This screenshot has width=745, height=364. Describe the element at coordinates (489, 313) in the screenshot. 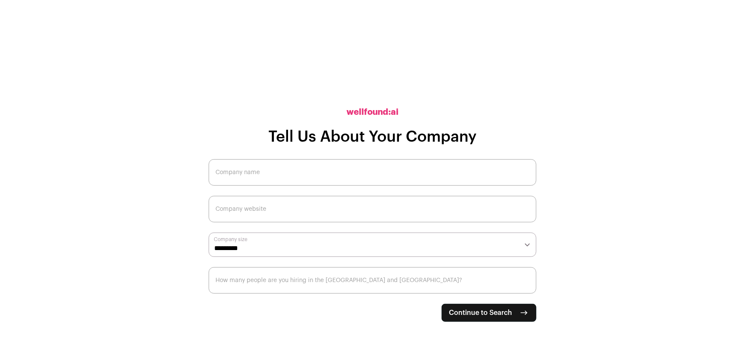

I see `button: Continue to Search` at that location.